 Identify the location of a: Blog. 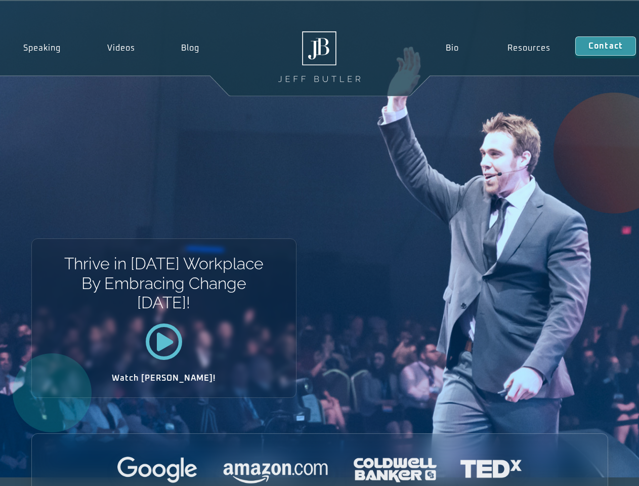
(190, 48).